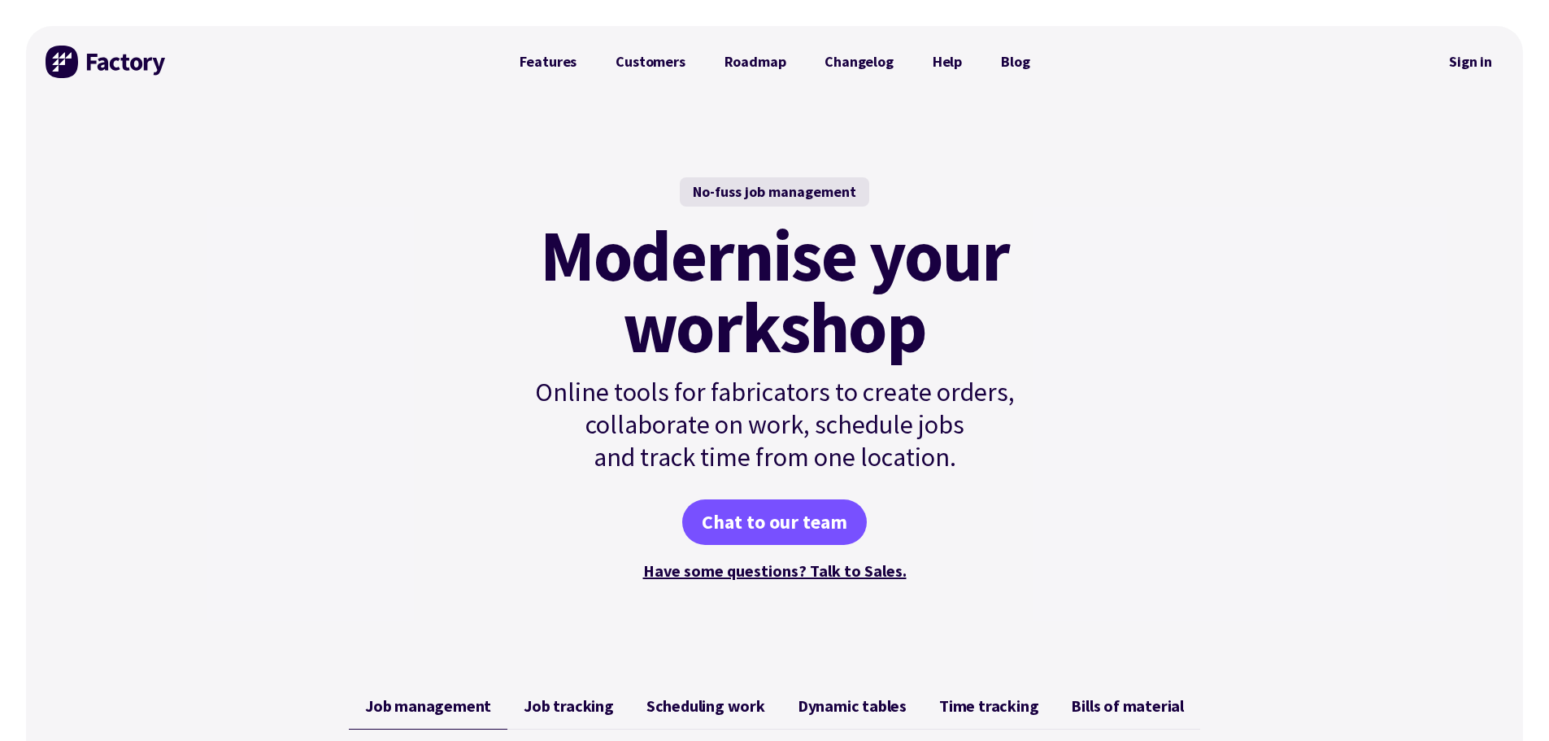  Describe the element at coordinates (775, 424) in the screenshot. I see `p: Online tools for fabricators to create orders, collaborate on work, schedule jobs and track time ...` at that location.